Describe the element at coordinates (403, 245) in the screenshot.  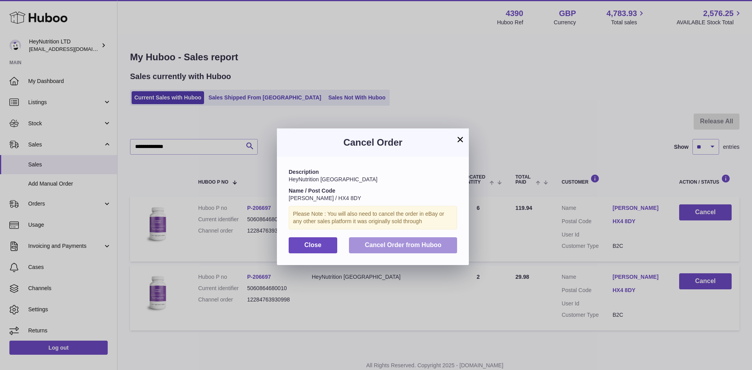
I see `span: Cancel Order from Huboo` at that location.